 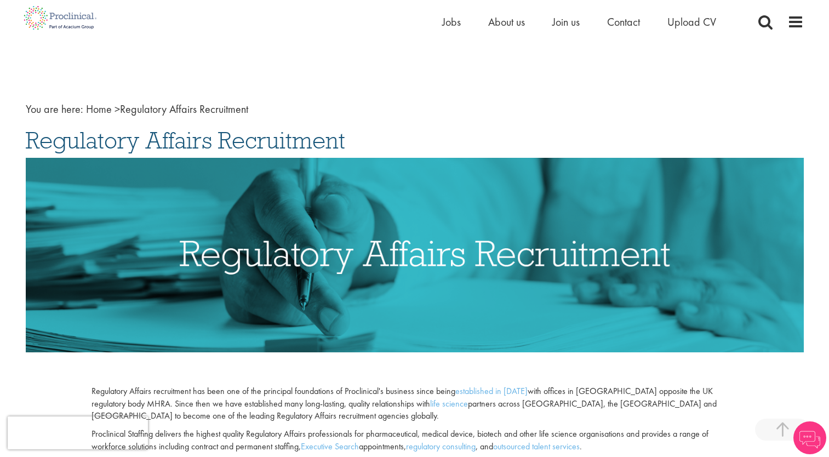 What do you see at coordinates (452, 22) in the screenshot?
I see `span: Jobs` at bounding box center [452, 22].